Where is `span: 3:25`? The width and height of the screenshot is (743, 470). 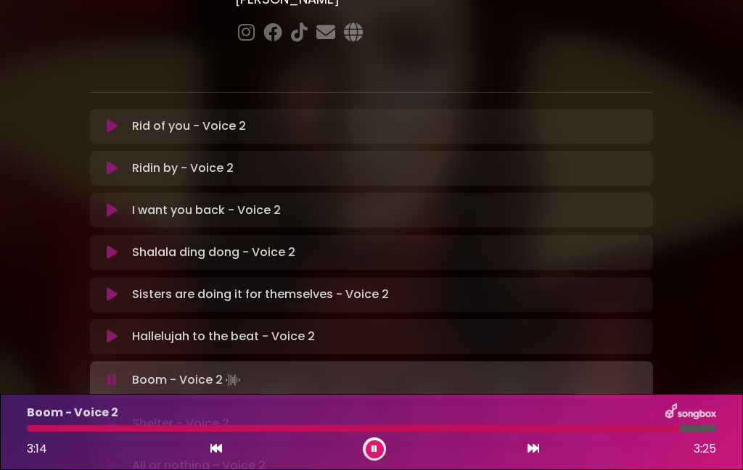 span: 3:25 is located at coordinates (704, 449).